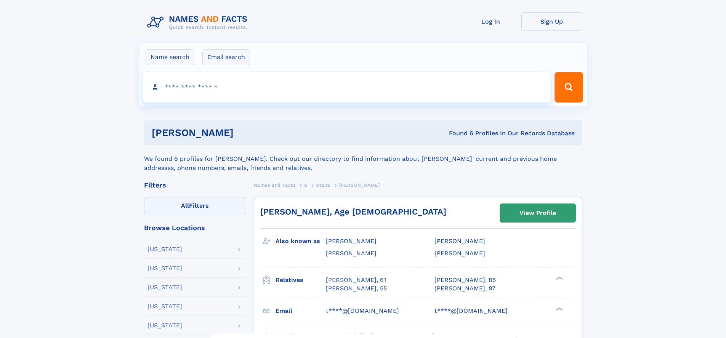 The height and width of the screenshot is (338, 726). What do you see at coordinates (323, 185) in the screenshot?
I see `span: Stairs` at bounding box center [323, 185].